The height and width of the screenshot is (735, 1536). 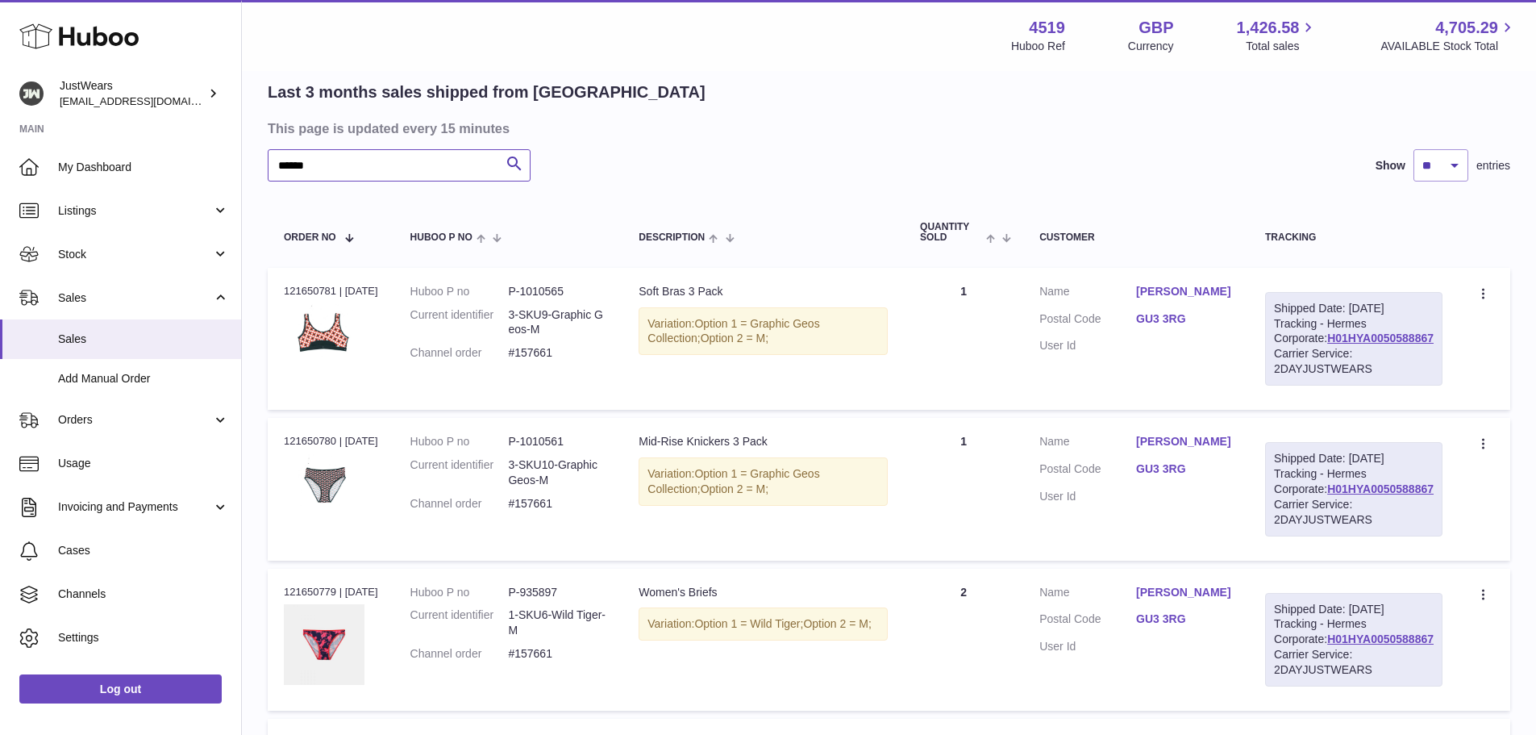 What do you see at coordinates (951, 232) in the screenshot?
I see `span: Quantity Sold` at bounding box center [951, 232].